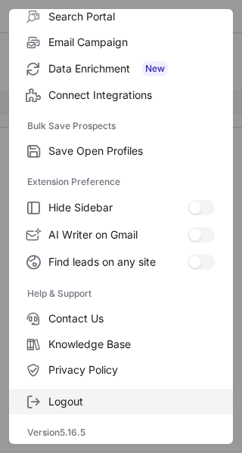 The image size is (242, 453). What do you see at coordinates (131, 370) in the screenshot?
I see `span: Privacy Policy` at bounding box center [131, 370].